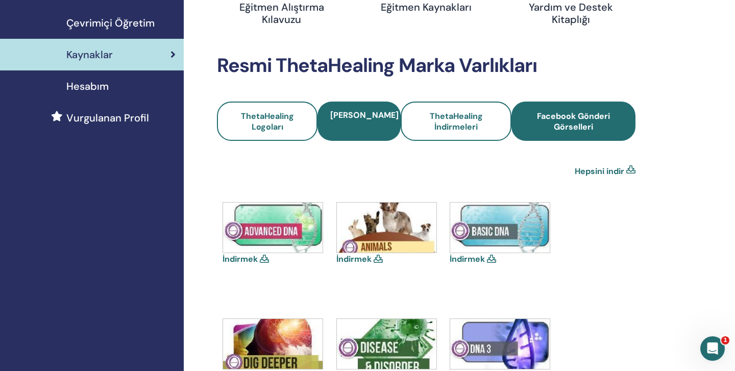 The height and width of the screenshot is (371, 735). What do you see at coordinates (87, 86) in the screenshot?
I see `span: Hesabım` at bounding box center [87, 86].